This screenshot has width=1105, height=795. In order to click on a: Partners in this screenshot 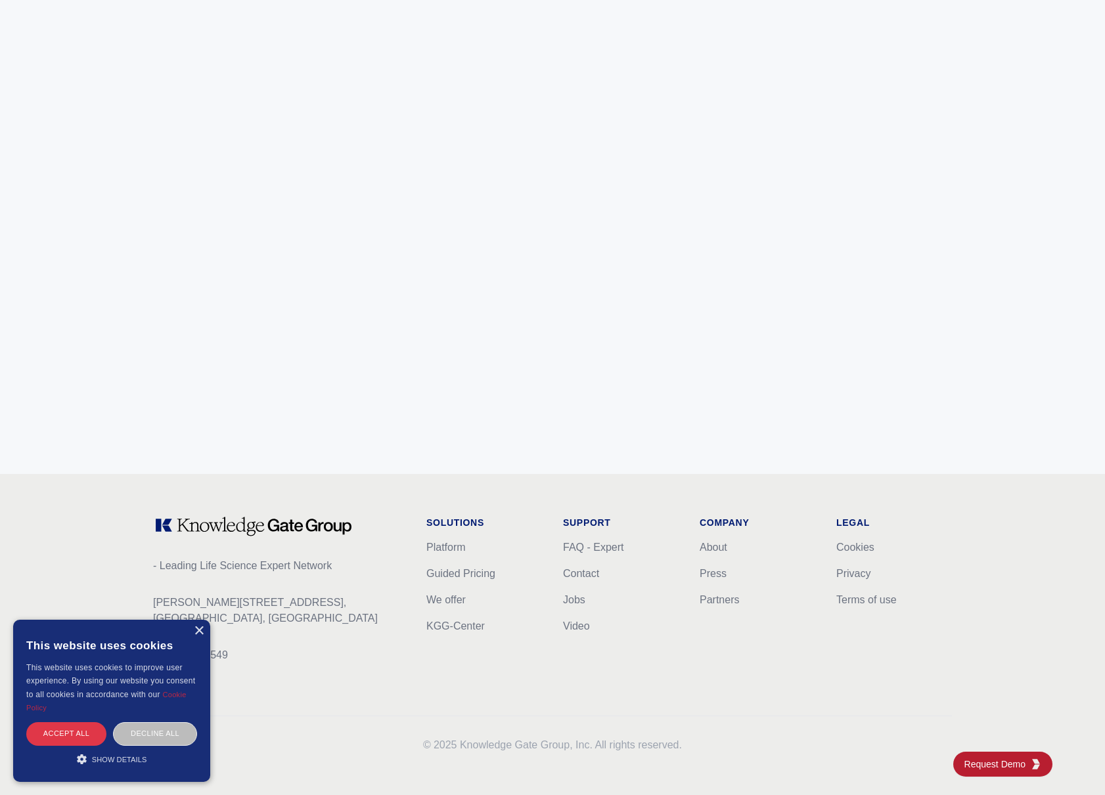, I will do `click(719, 600)`.